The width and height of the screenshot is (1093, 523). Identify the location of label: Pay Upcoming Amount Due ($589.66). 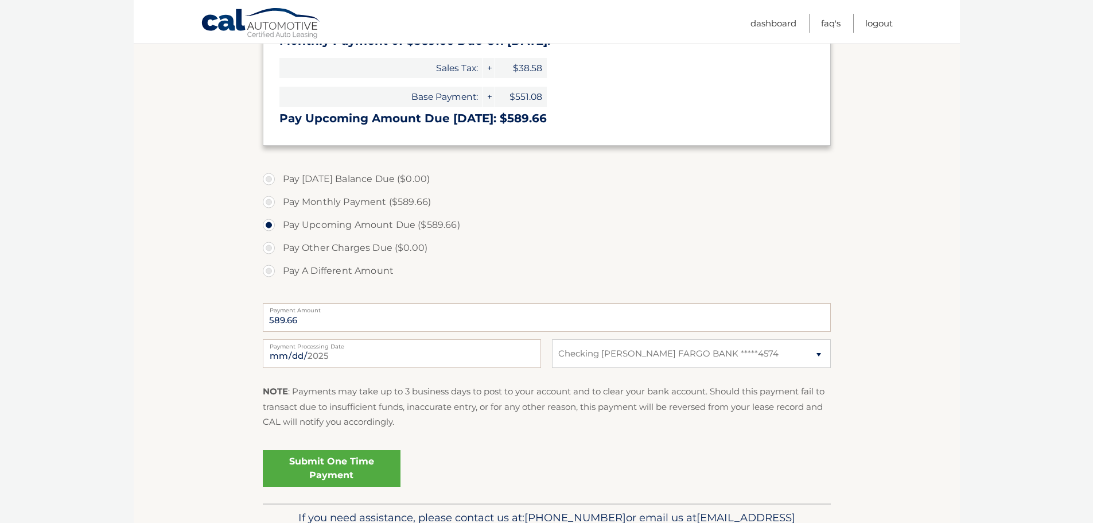
(547, 225).